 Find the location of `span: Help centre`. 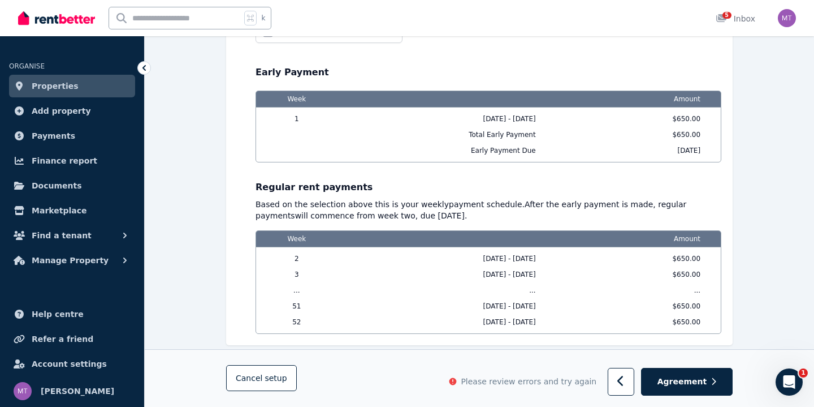

span: Help centre is located at coordinates (58, 314).